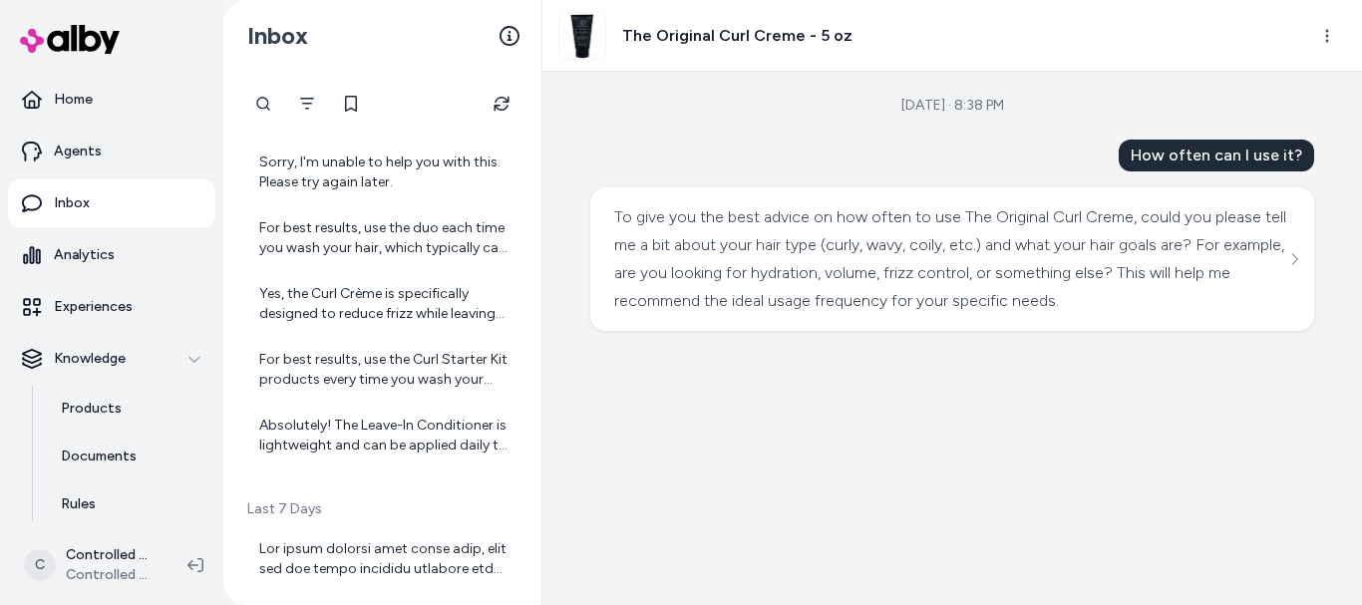 The width and height of the screenshot is (1362, 605). Describe the element at coordinates (112, 255) in the screenshot. I see `a: Analytics` at that location.